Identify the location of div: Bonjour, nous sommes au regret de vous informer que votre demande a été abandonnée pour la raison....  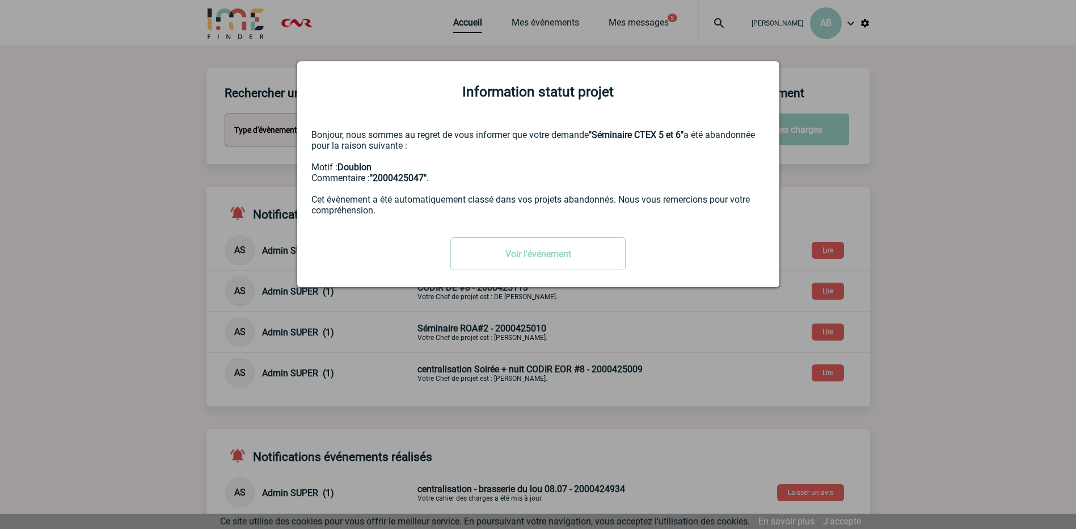
(538, 172).